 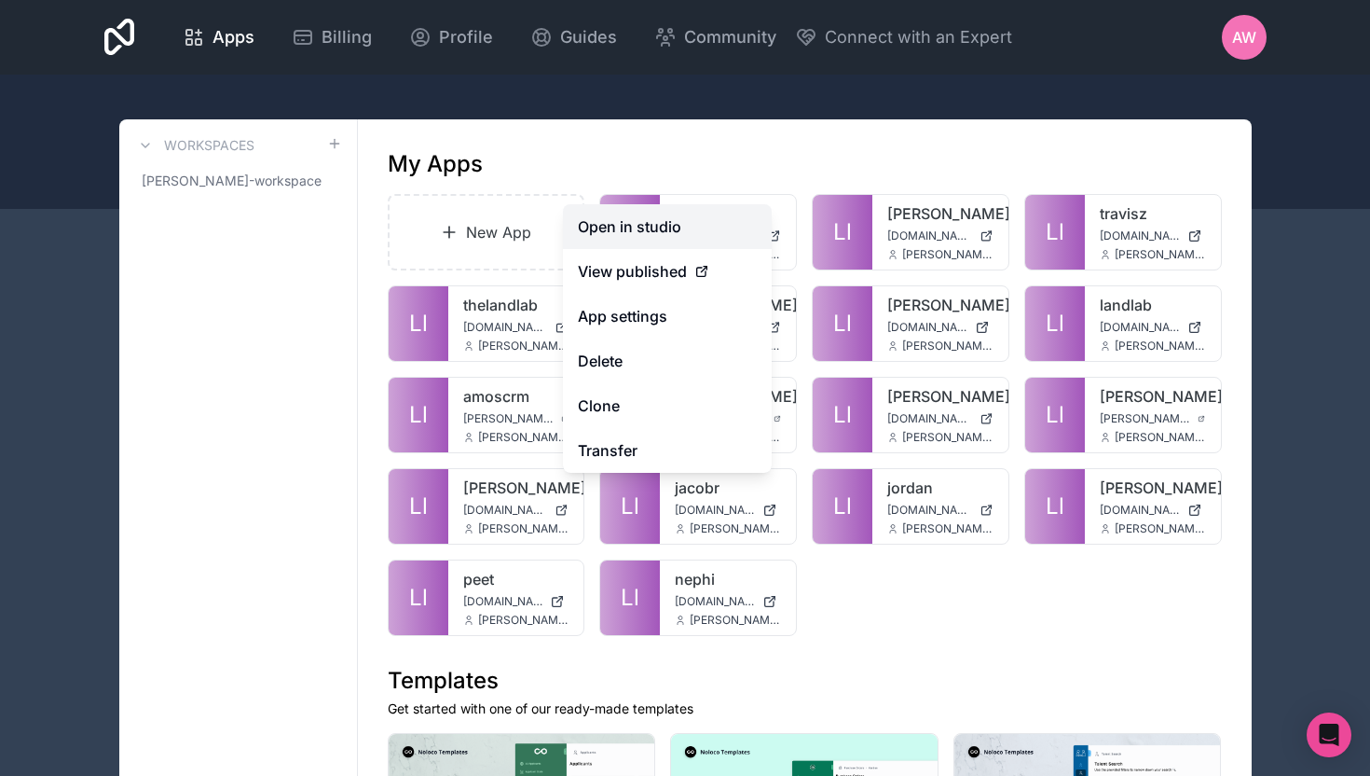 I want to click on span: Apps, so click(x=233, y=37).